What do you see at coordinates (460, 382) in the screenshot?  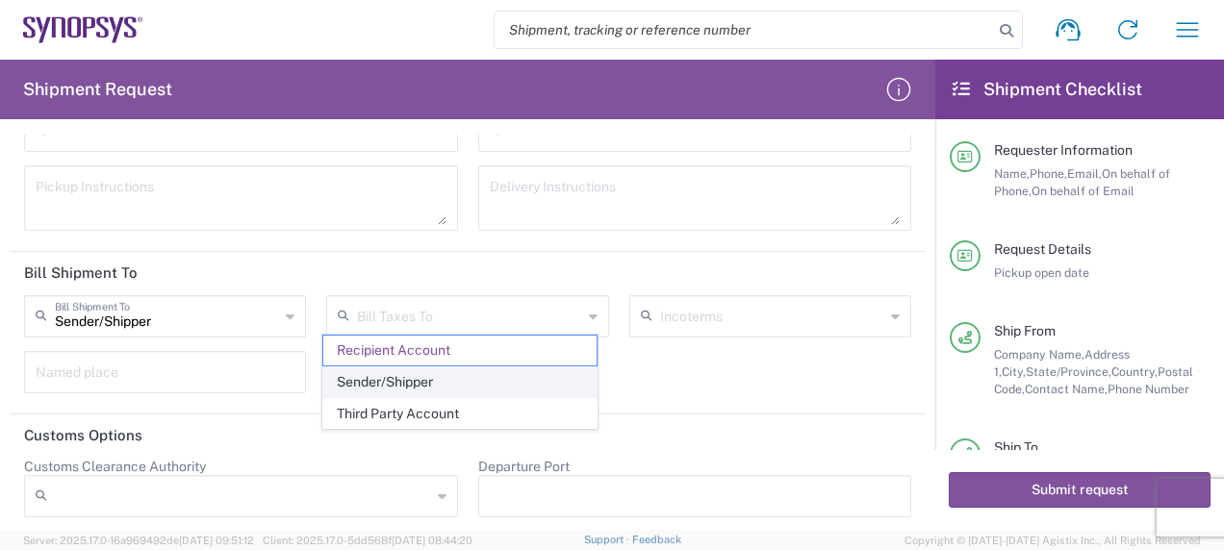 I see `span: Sender/Shipper` at bounding box center [460, 382].